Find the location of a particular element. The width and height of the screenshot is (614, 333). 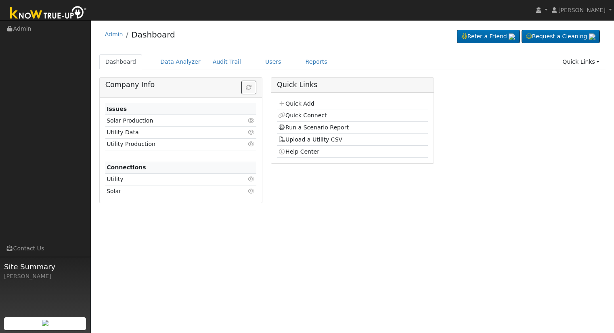

h5: Company Info is located at coordinates (181, 85).